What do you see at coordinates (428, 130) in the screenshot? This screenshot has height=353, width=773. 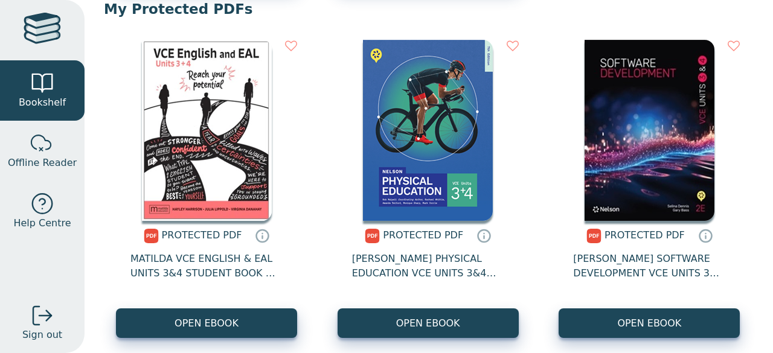 I see `img: 53cc5dca-a5a1-47f6-895b-16ed6e0241af.png` at bounding box center [428, 130].